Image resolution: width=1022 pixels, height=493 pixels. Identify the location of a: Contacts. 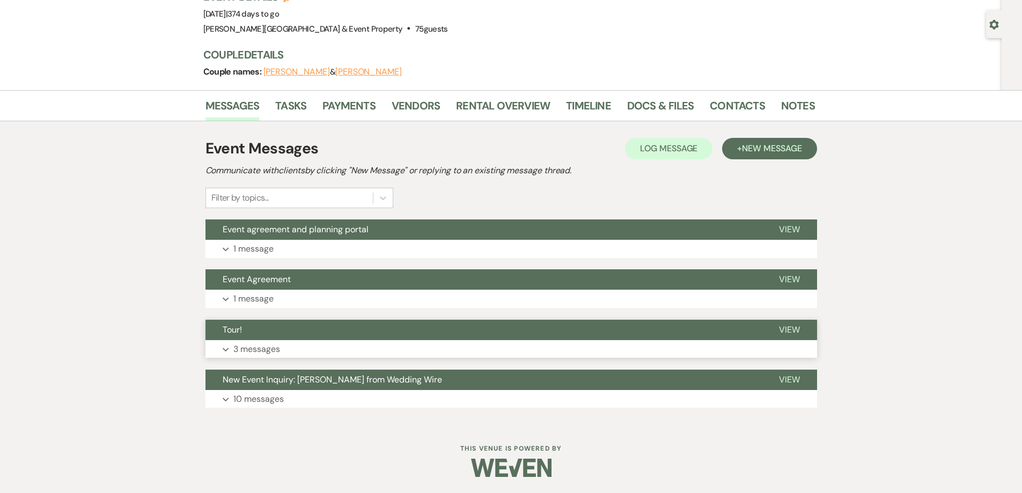
(737, 109).